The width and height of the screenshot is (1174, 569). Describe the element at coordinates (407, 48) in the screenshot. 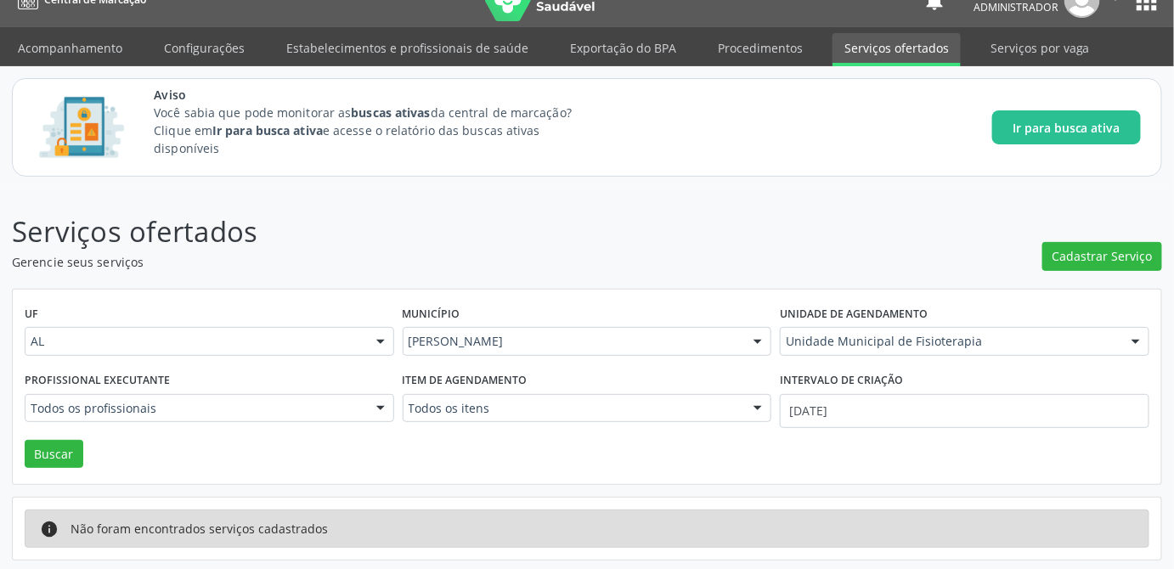

I see `a: Estabelecimentos e profissionais de saúde` at that location.